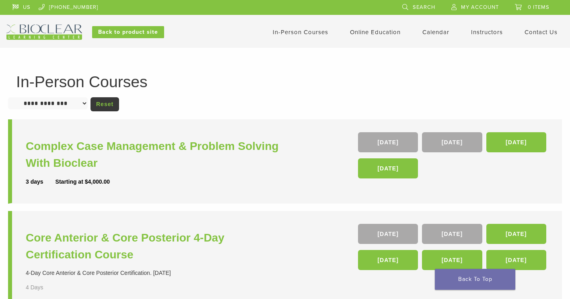 The height and width of the screenshot is (299, 570). What do you see at coordinates (50, 8) in the screenshot?
I see `b: September Promotion!` at bounding box center [50, 8].